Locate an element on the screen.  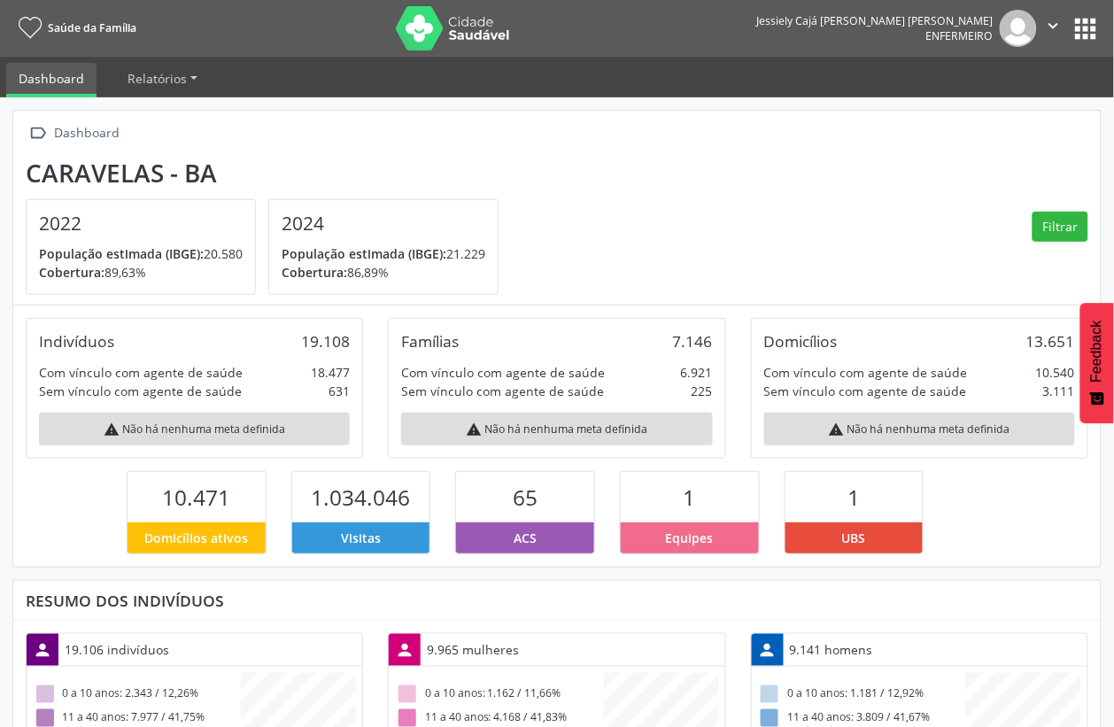
h4: 2024 is located at coordinates (383, 223).